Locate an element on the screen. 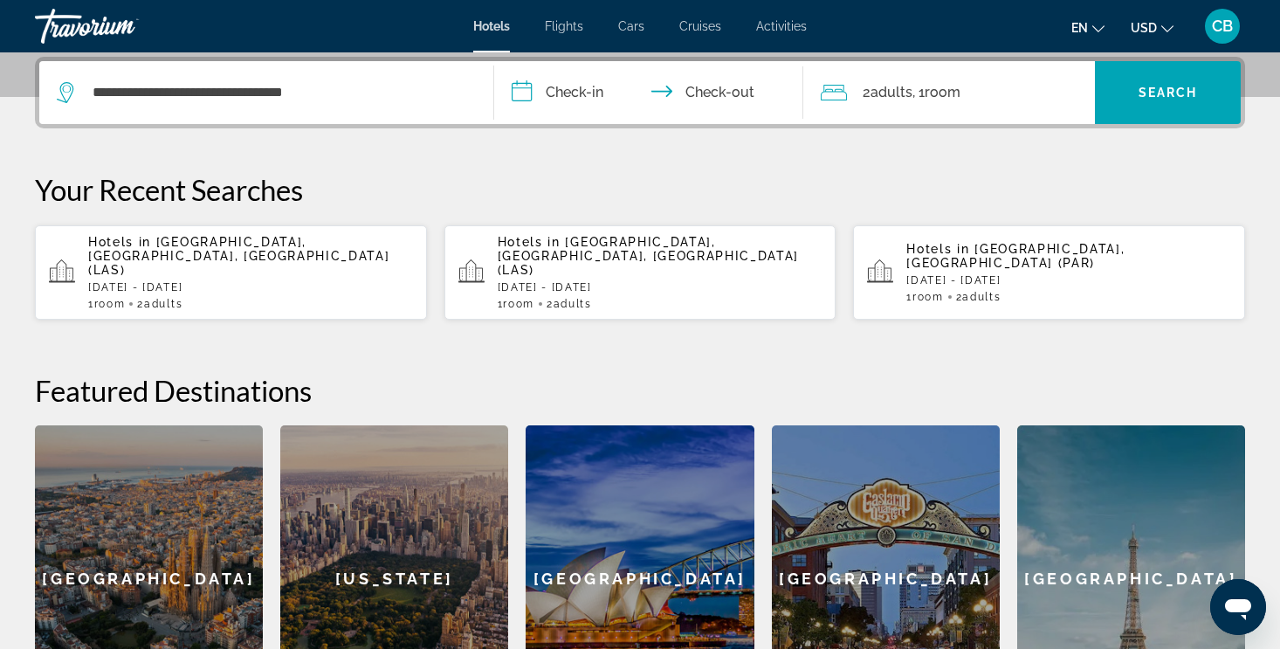  a: Activities is located at coordinates (781, 26).